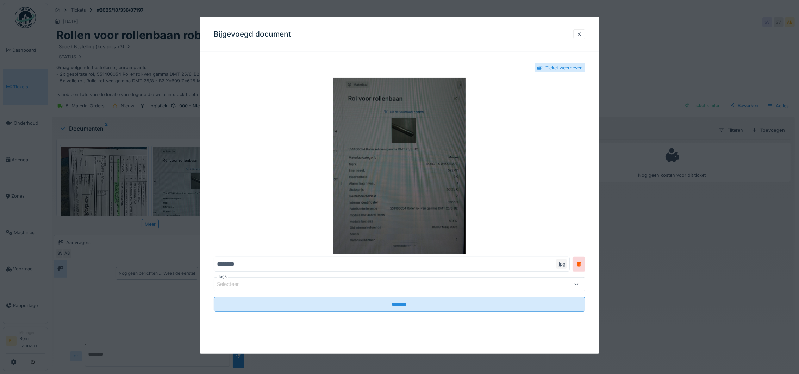  I want to click on div: Selecteer, so click(233, 284).